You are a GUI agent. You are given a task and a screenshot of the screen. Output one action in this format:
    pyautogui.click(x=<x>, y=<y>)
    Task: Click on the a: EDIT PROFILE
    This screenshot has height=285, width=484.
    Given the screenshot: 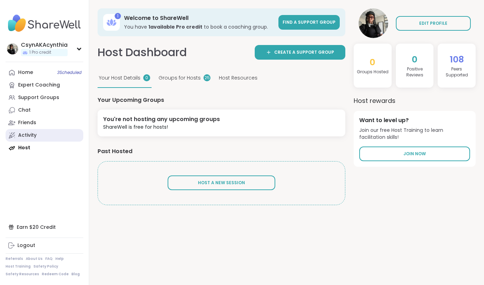 What is the action you would take?
    pyautogui.click(x=433, y=23)
    